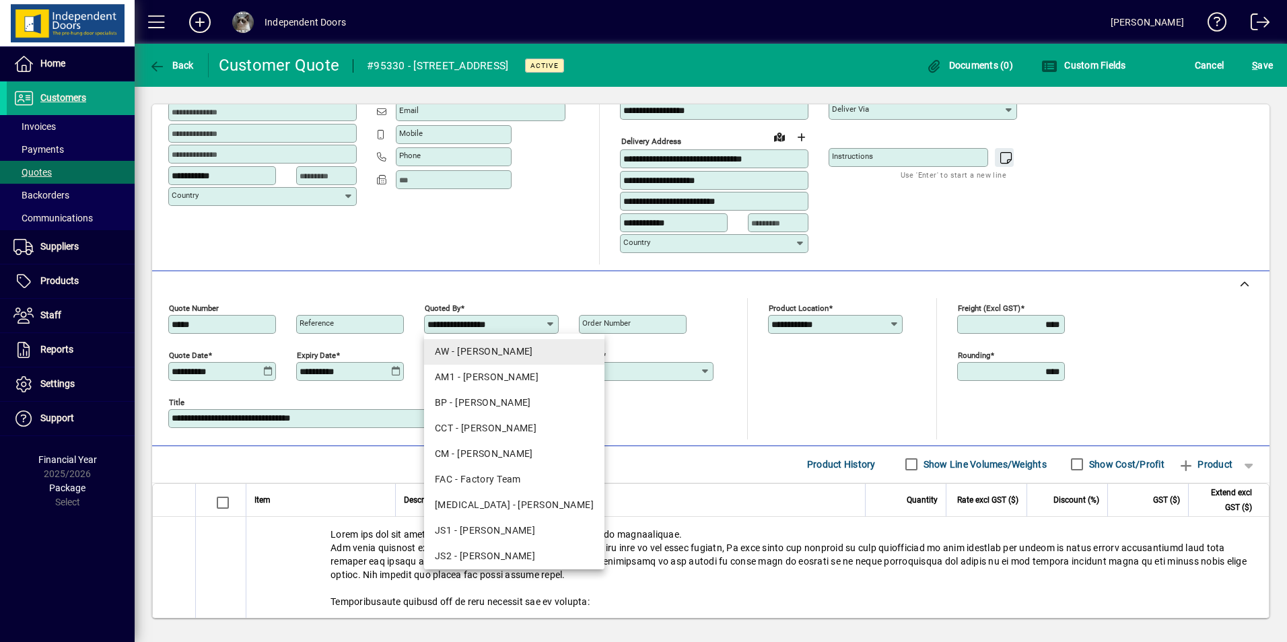 This screenshot has height=642, width=1287. Describe the element at coordinates (71, 172) in the screenshot. I see `a: Quotes` at that location.